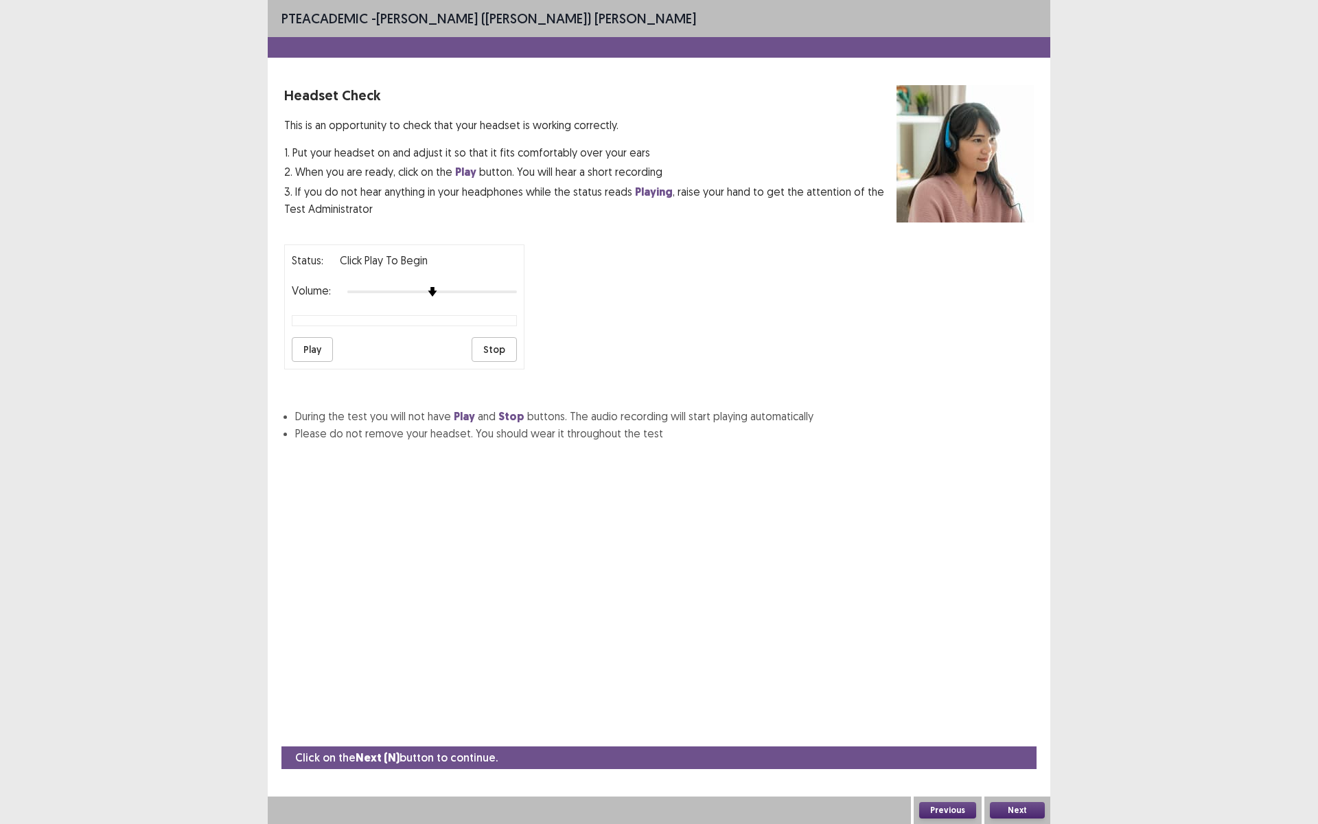 The width and height of the screenshot is (1318, 824). What do you see at coordinates (378, 757) in the screenshot?
I see `strong: Next (N)` at bounding box center [378, 757].